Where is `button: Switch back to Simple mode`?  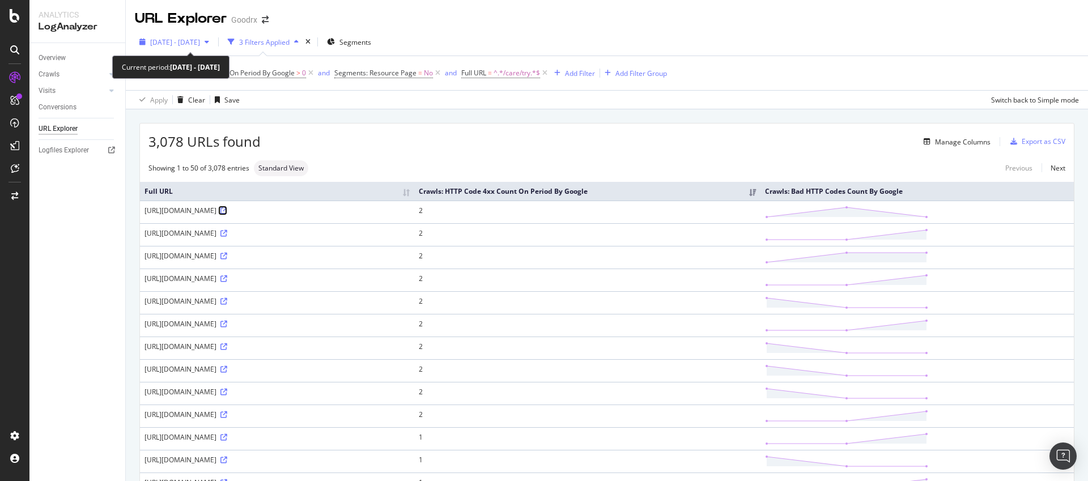
button: Switch back to Simple mode is located at coordinates (1032, 100).